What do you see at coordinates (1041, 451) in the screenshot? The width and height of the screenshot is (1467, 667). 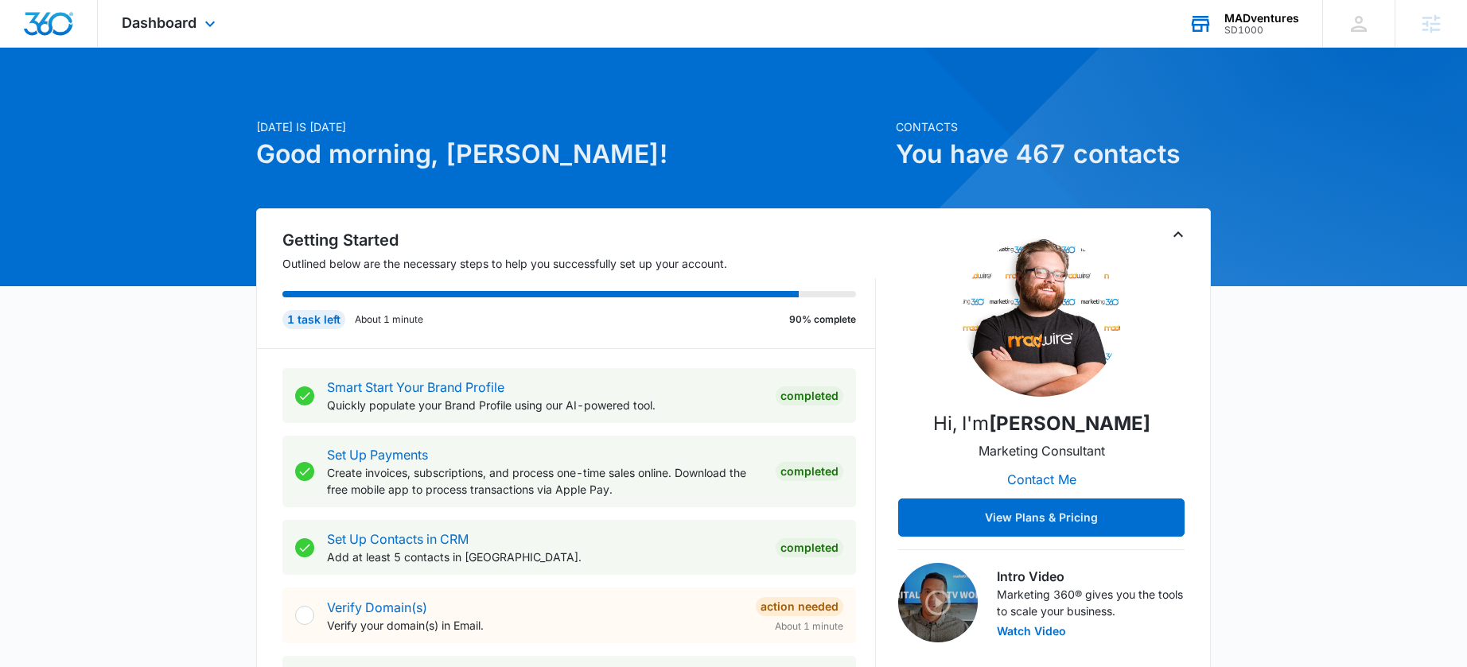 I see `p: Marketing Consultant` at bounding box center [1041, 451].